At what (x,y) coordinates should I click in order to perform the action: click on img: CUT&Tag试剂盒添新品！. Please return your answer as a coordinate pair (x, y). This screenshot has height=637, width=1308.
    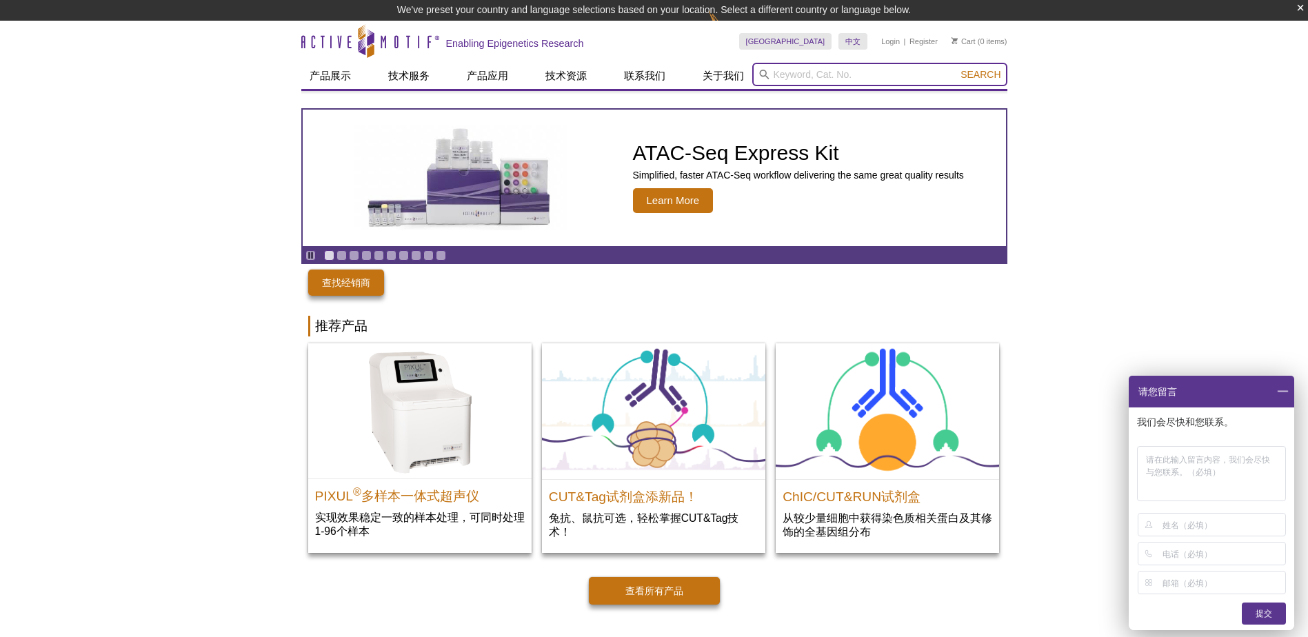
    Looking at the image, I should click on (654, 411).